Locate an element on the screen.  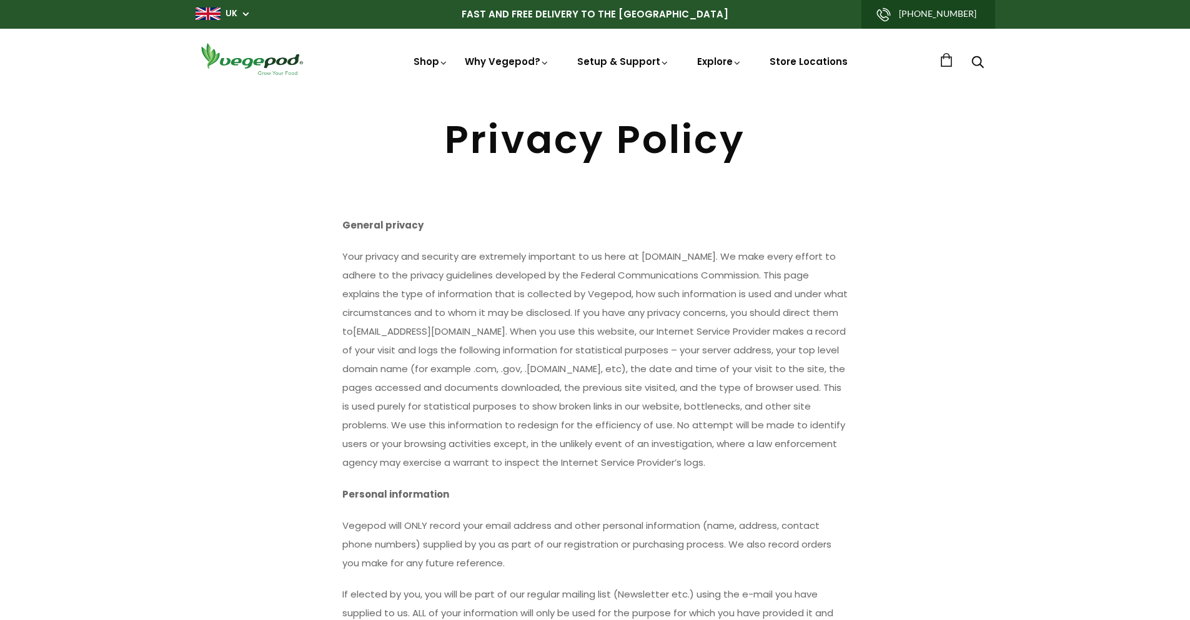
strong: General privacy is located at coordinates (383, 225).